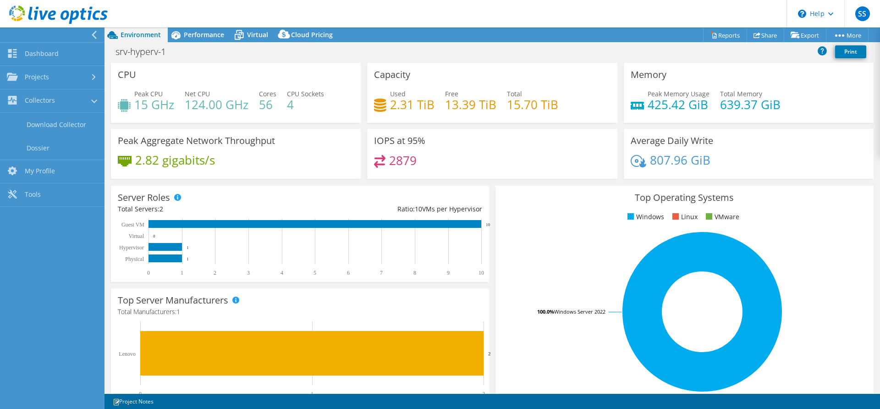 This screenshot has height=409, width=880. What do you see at coordinates (392, 75) in the screenshot?
I see `h3: Capacity` at bounding box center [392, 75].